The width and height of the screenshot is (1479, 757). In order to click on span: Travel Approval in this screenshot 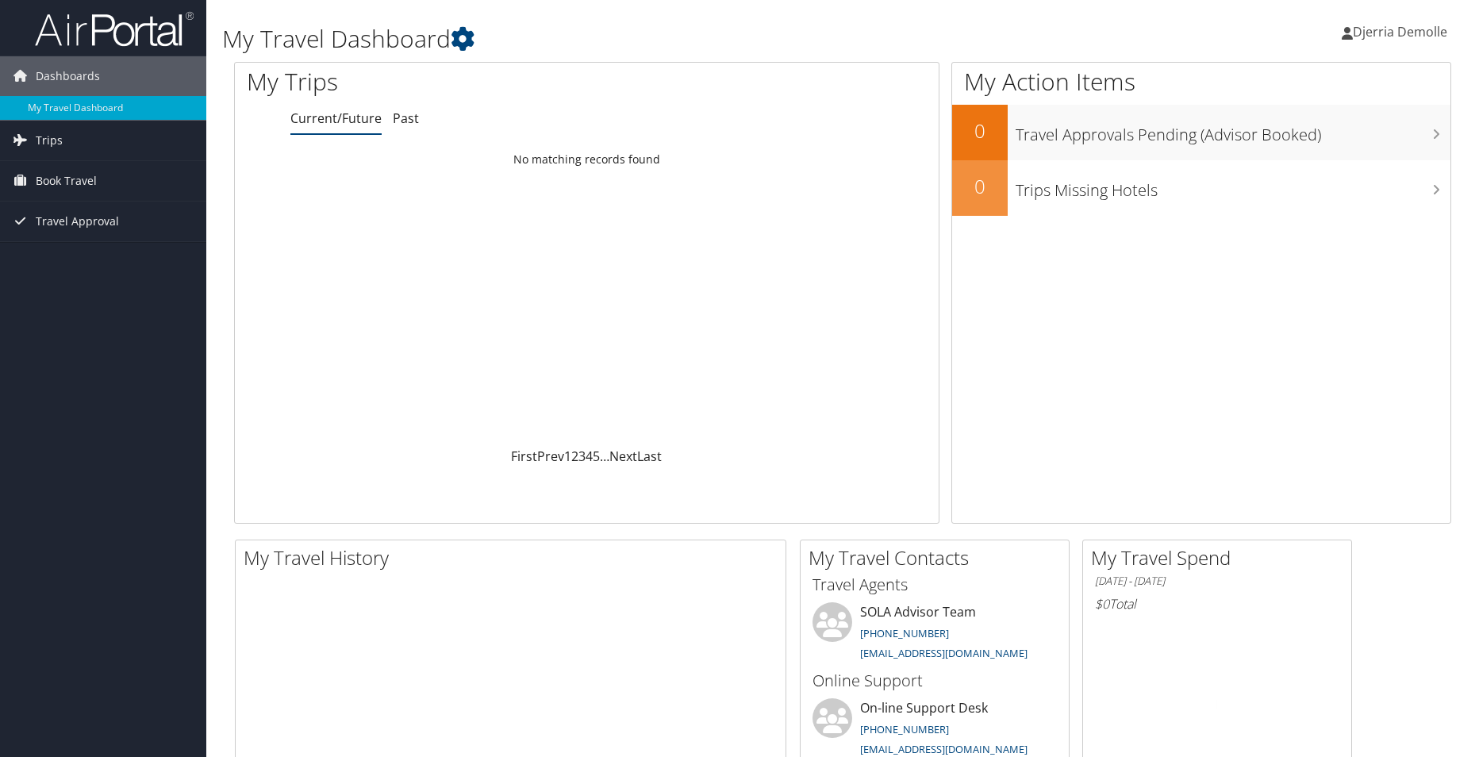, I will do `click(77, 221)`.